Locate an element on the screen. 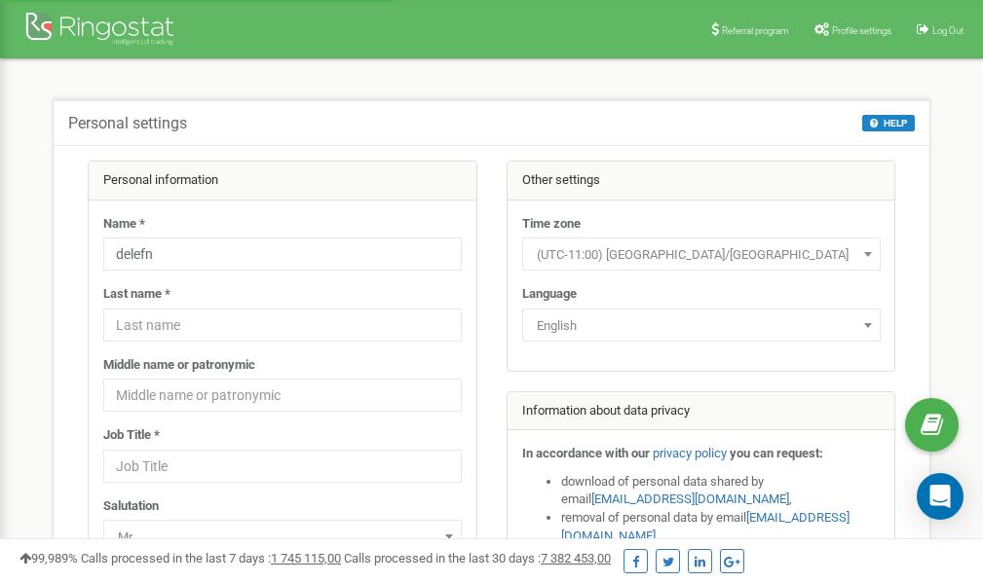  label: Last name * is located at coordinates (136, 294).